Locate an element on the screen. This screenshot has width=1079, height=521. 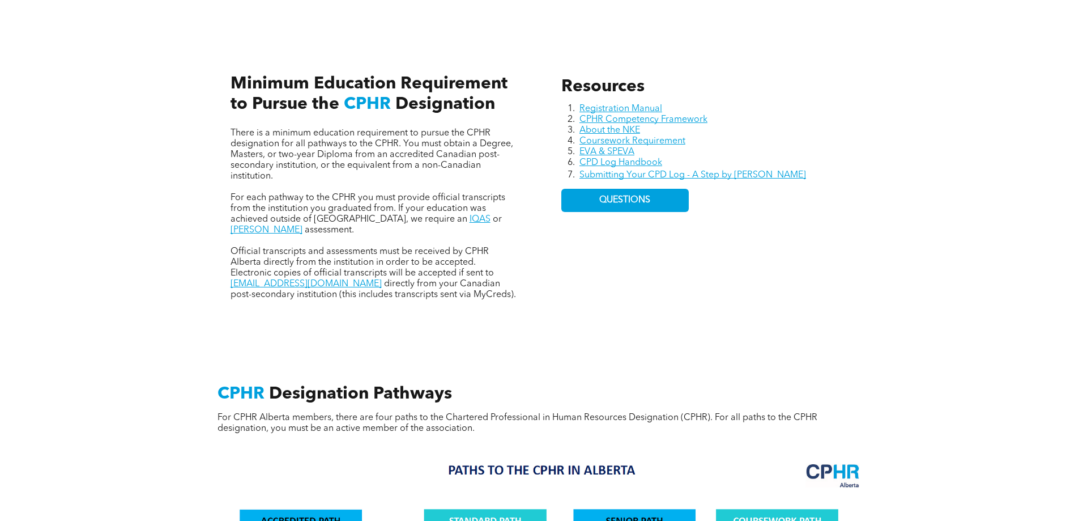
a: About the NKE is located at coordinates (610, 130).